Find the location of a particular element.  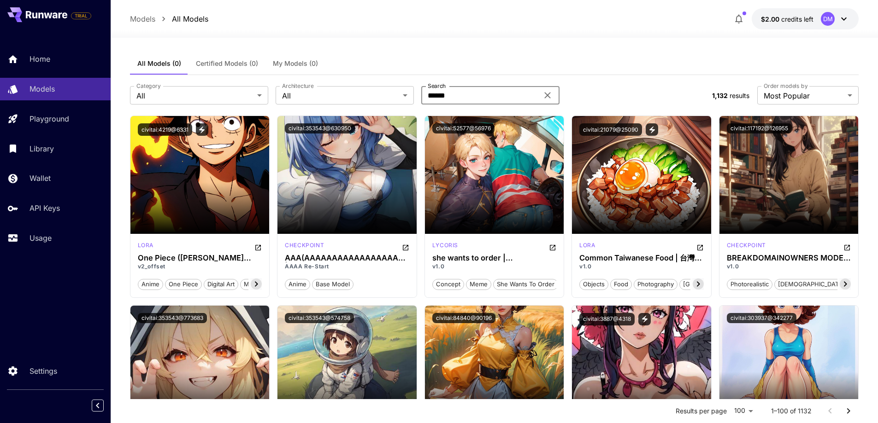

span: All Models (0) is located at coordinates (159, 64).